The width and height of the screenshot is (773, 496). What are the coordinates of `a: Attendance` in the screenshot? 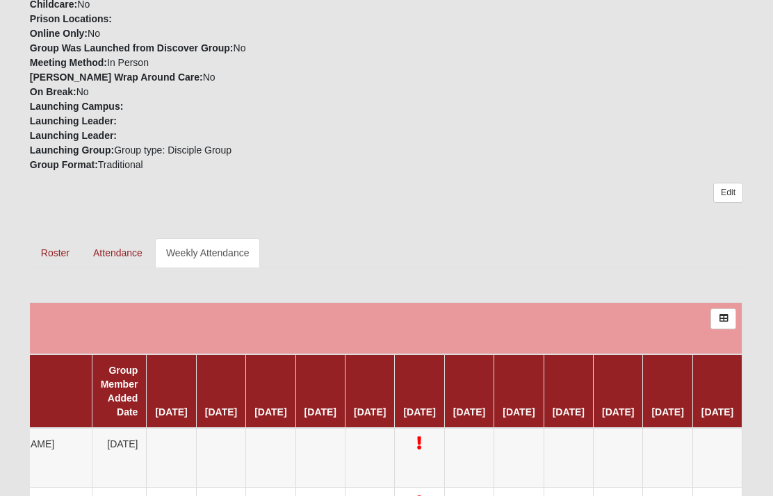 It's located at (117, 254).